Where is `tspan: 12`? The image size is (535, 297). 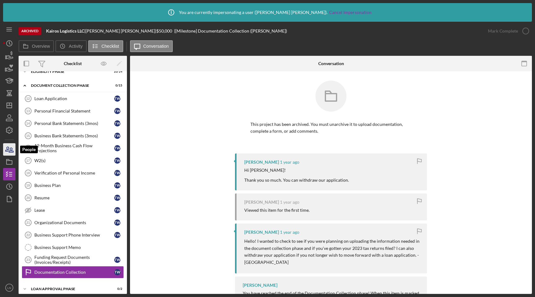
tspan: 12 is located at coordinates (28, 99).